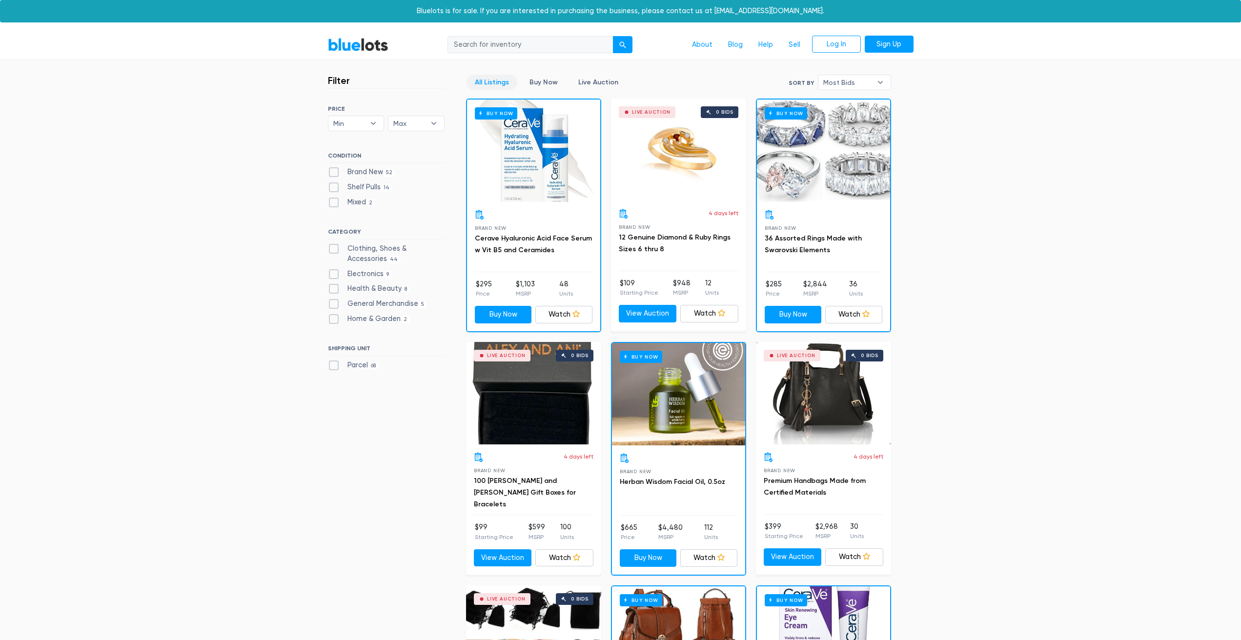 This screenshot has height=640, width=1241. What do you see at coordinates (494, 532) in the screenshot?
I see `li: $99` at bounding box center [494, 532].